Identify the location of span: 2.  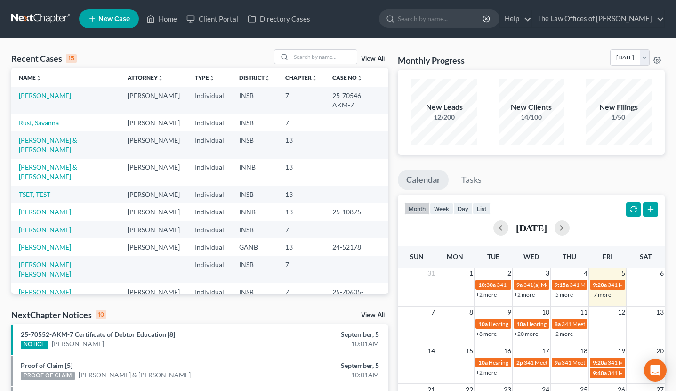
(509, 273).